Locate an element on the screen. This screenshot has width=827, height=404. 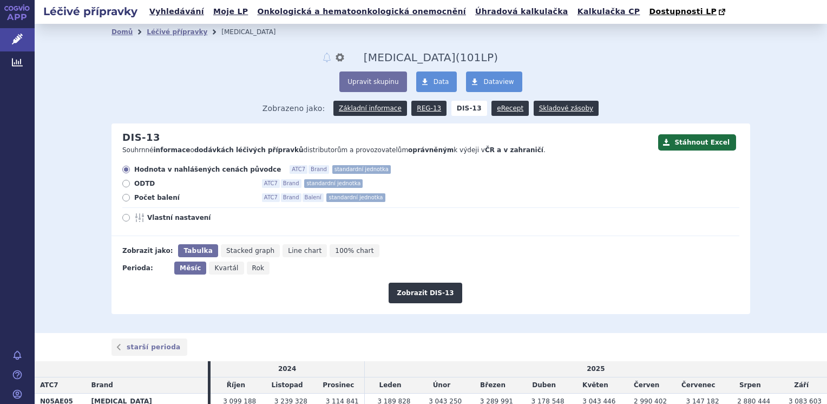
span: Lurasidone is located at coordinates (410, 57).